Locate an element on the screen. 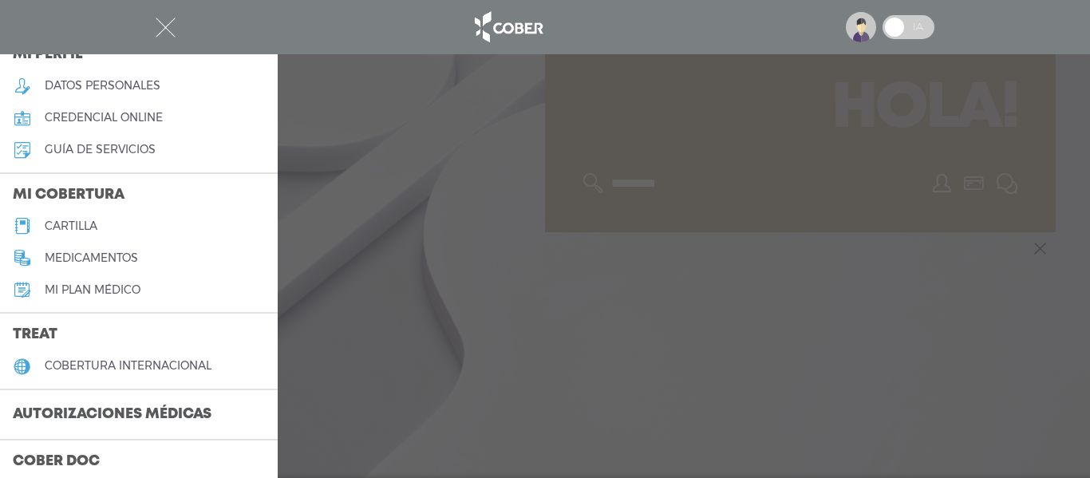 The width and height of the screenshot is (1090, 478). h5: guía de servicios is located at coordinates (100, 149).